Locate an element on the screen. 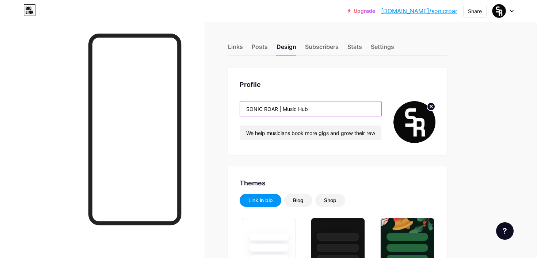  div: Links is located at coordinates (235, 49).